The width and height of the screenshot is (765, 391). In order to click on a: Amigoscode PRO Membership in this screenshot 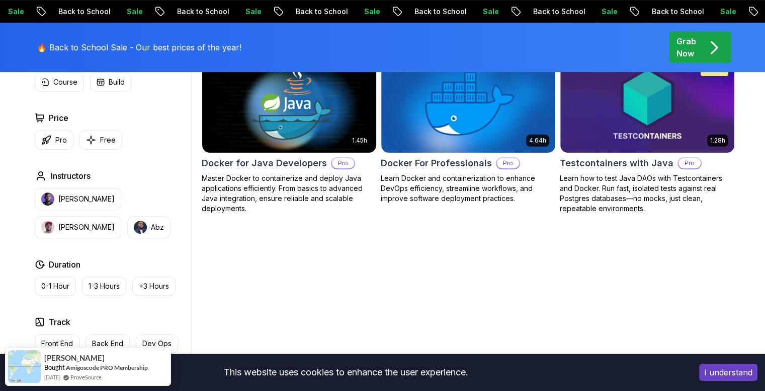, I will do `click(107, 367)`.